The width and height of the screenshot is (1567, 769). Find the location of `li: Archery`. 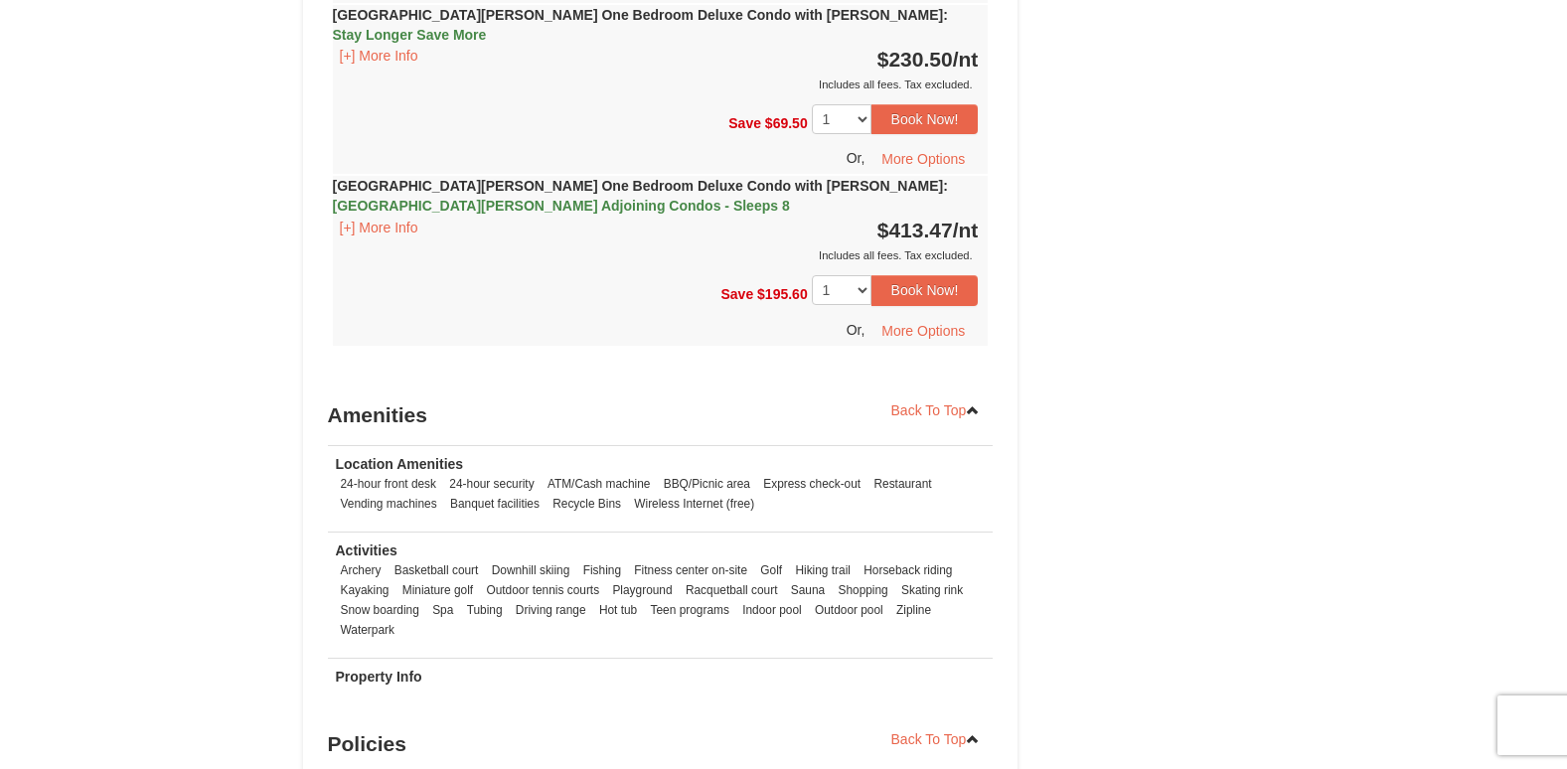

li: Archery is located at coordinates (361, 570).